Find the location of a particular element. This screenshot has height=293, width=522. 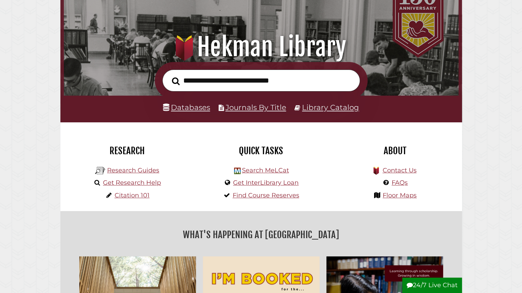

h2: Research is located at coordinates (127, 151).